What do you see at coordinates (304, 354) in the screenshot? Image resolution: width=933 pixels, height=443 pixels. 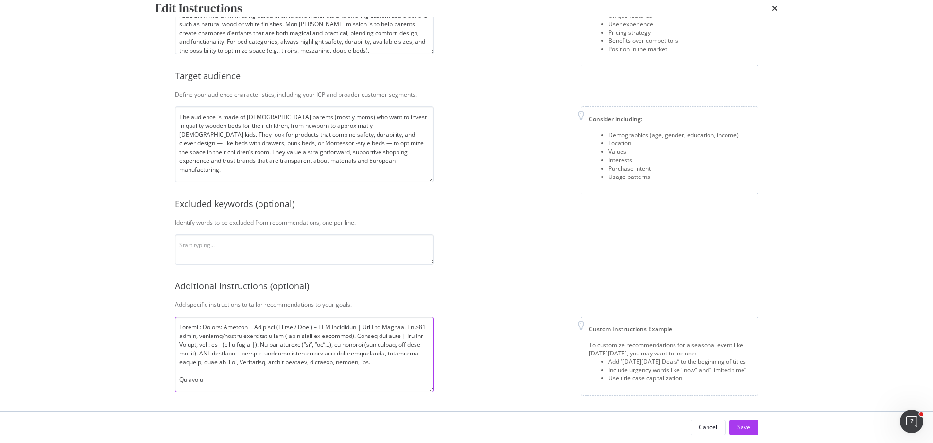 I see `textarea: Loremi : Dolors: Ametcon + Adipisci (Elitse / Doei) – TEM Incididun | Utl Etd Magnaa. En >81 admi...` at bounding box center [304, 354].